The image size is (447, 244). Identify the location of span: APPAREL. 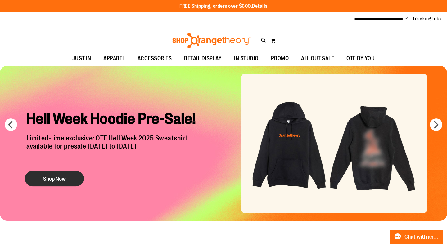
(114, 58).